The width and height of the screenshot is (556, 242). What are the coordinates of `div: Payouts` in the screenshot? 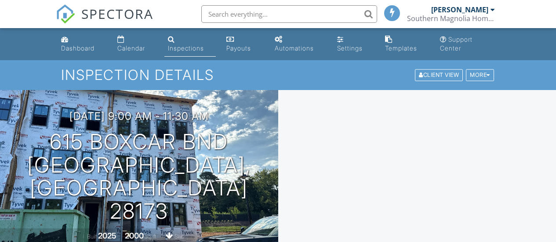 It's located at (239, 48).